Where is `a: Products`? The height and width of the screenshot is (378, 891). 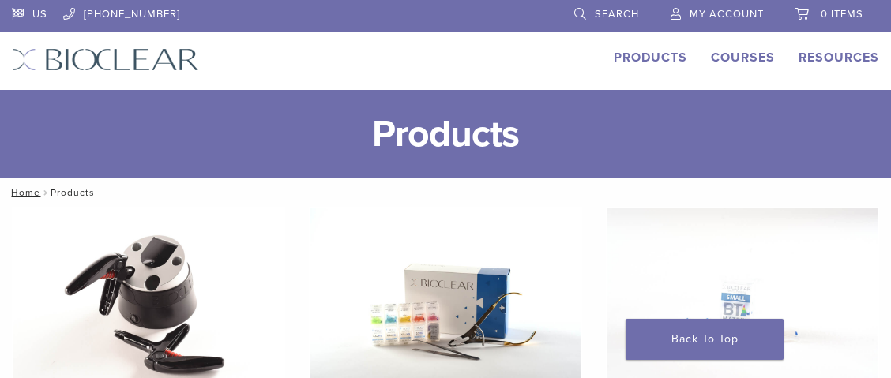
a: Products is located at coordinates (650, 58).